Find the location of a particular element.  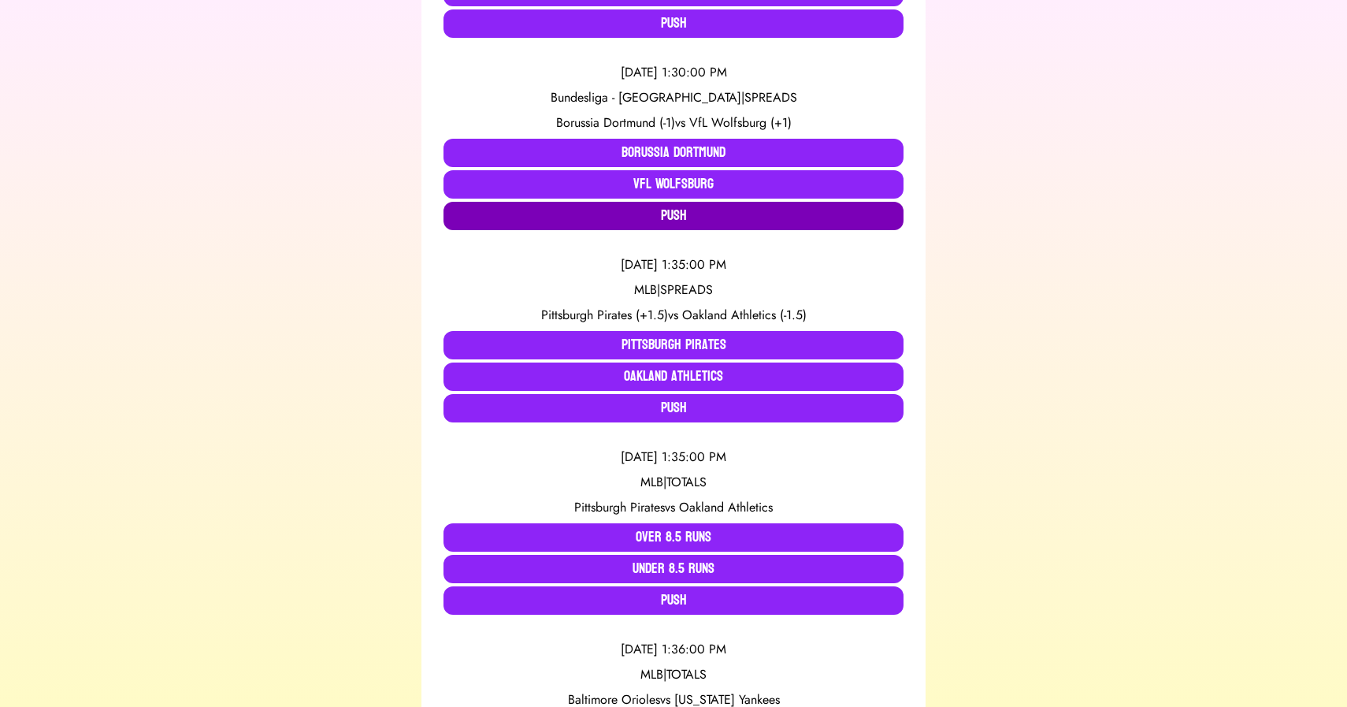

button: Borussia Dortmund is located at coordinates (674, 153).